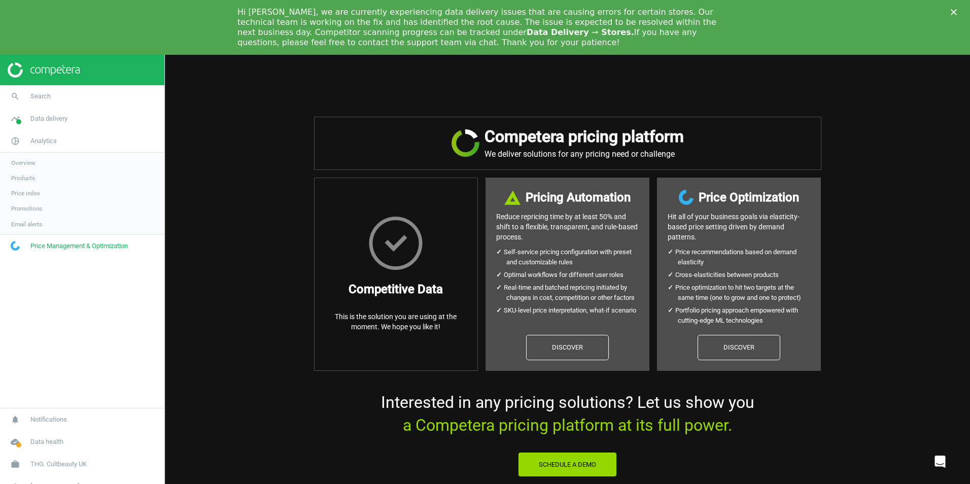  What do you see at coordinates (572, 310) in the screenshot?
I see `li: SKU-level price interpretation, what-if scenario` at bounding box center [572, 310].